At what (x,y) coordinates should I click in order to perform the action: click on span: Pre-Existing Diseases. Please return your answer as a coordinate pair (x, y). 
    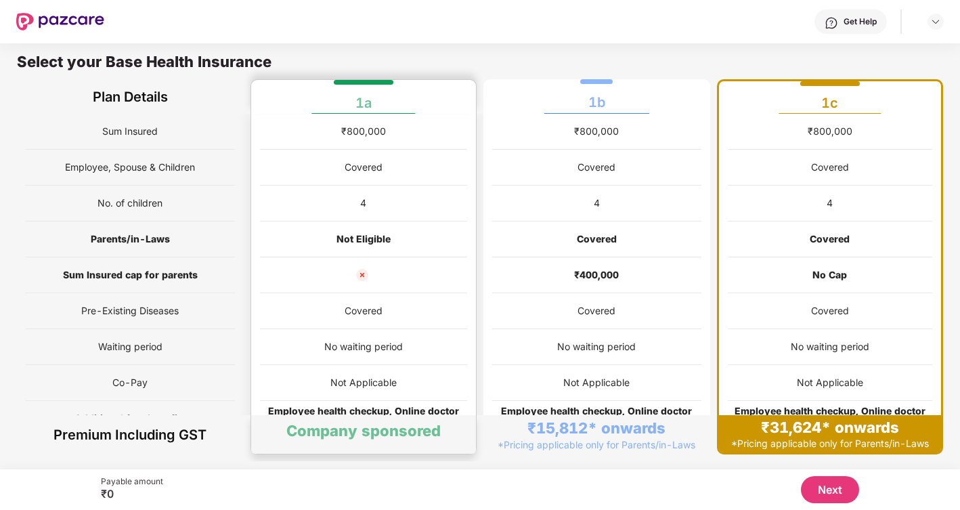
    Looking at the image, I should click on (130, 311).